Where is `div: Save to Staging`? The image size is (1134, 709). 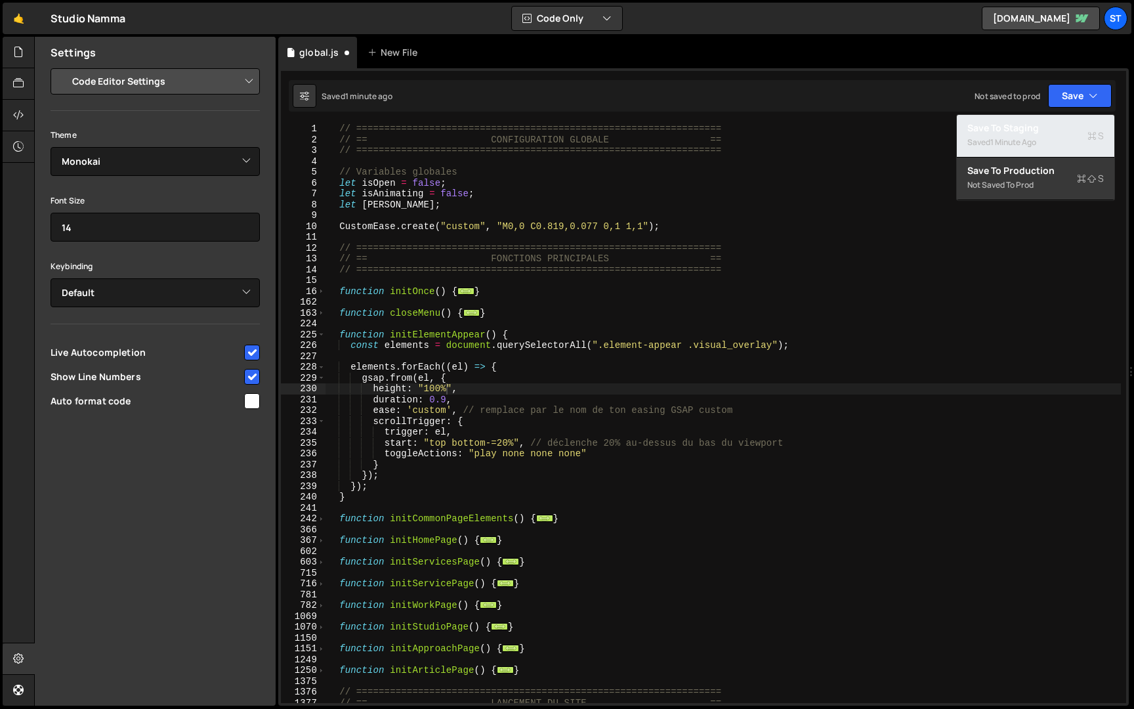 div: Save to Staging is located at coordinates (1035, 128).